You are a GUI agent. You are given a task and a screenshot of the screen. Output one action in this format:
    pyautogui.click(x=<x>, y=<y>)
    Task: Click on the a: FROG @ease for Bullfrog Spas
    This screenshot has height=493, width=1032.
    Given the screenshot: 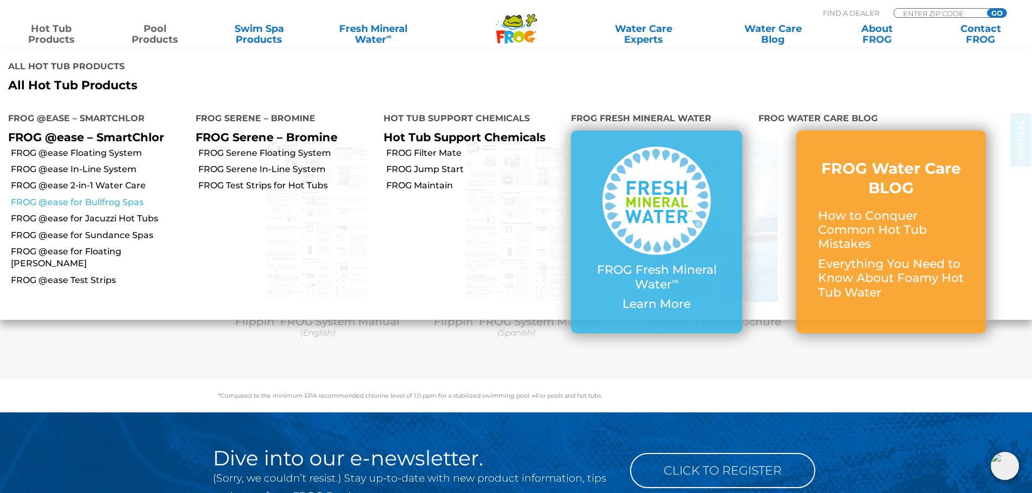 What is the action you would take?
    pyautogui.click(x=99, y=203)
    